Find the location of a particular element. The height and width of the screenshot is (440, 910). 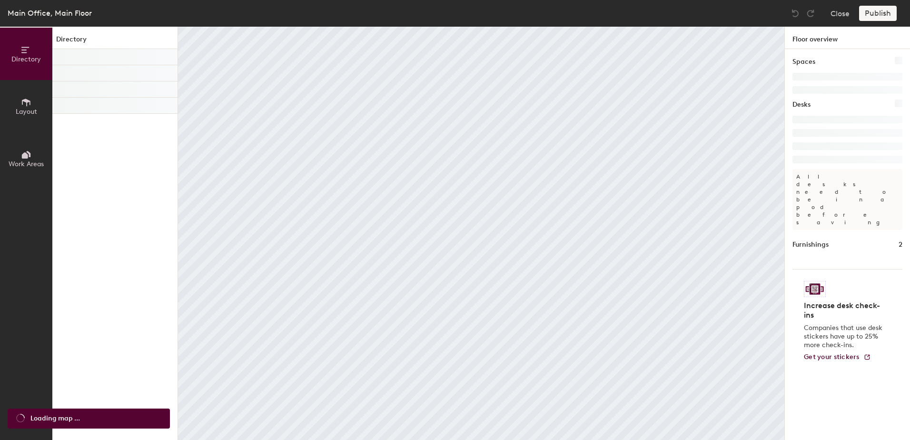

img: Sticker logo is located at coordinates (815, 289).